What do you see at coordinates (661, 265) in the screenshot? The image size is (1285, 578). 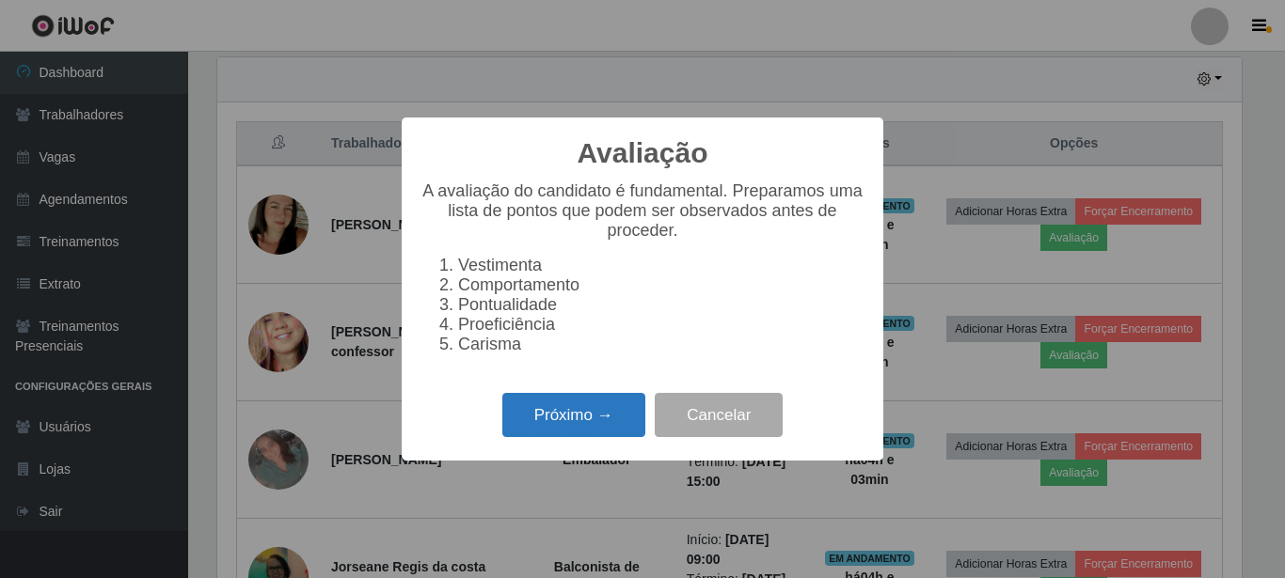 I see `li: Vestimenta` at bounding box center [661, 265].